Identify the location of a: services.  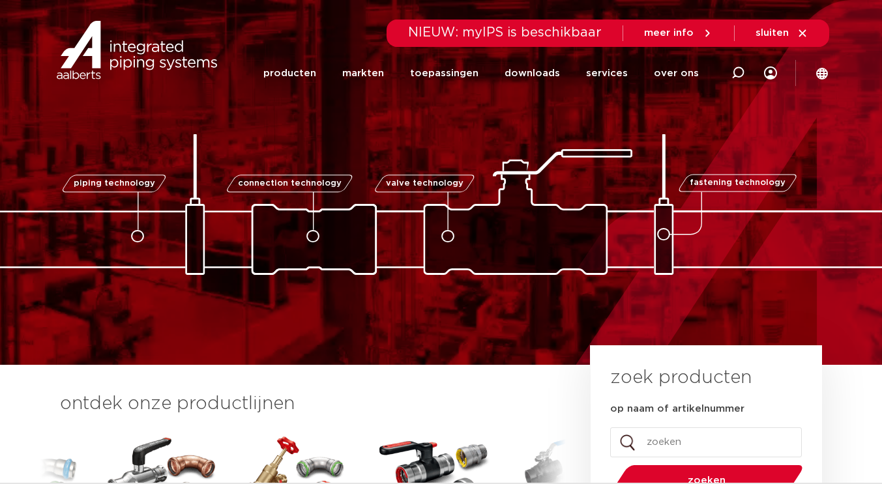
(607, 73).